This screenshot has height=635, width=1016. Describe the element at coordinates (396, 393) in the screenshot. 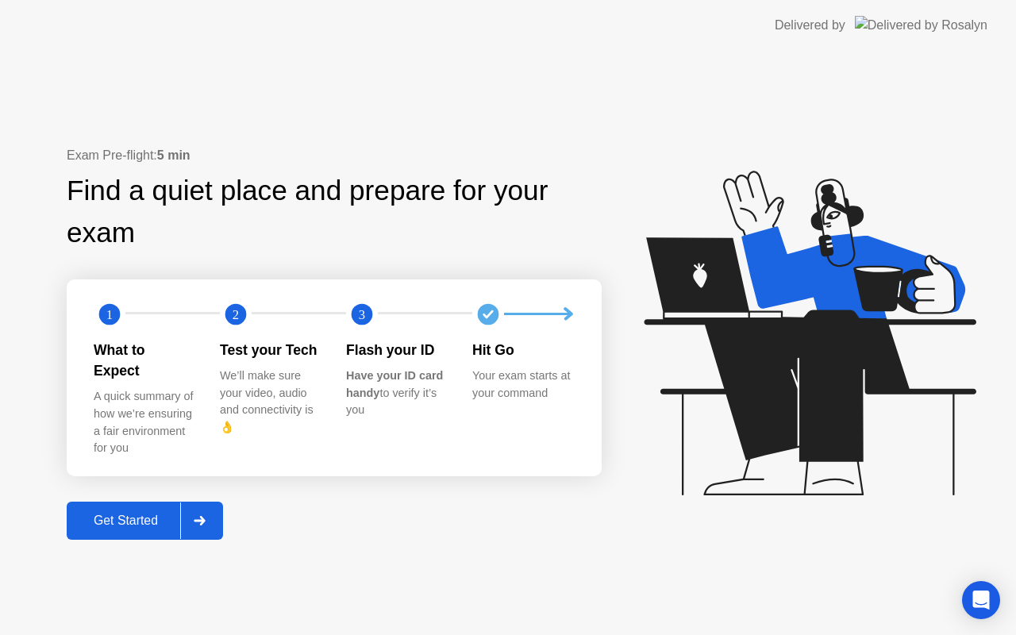

I see `div: to verify it’s you` at that location.